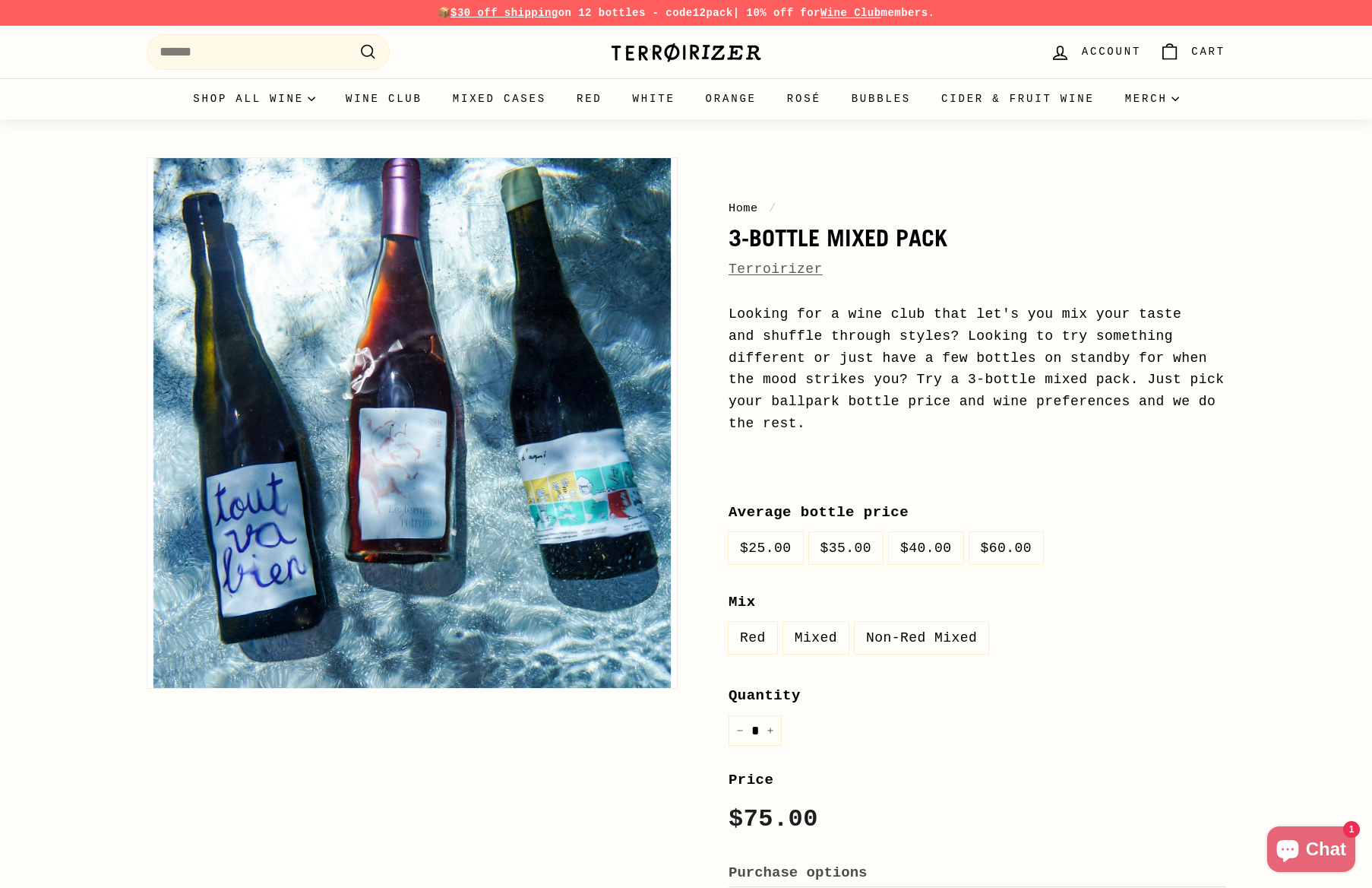 This screenshot has width=1372, height=888. What do you see at coordinates (731, 99) in the screenshot?
I see `a: Orange` at bounding box center [731, 99].